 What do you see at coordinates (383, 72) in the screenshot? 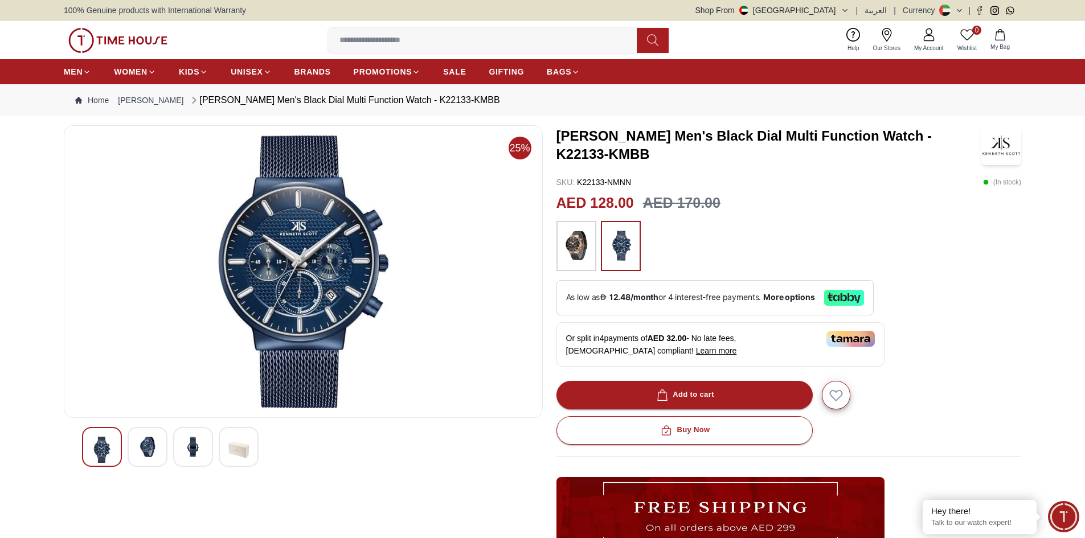
I see `span: PROMOTIONS` at bounding box center [383, 72].